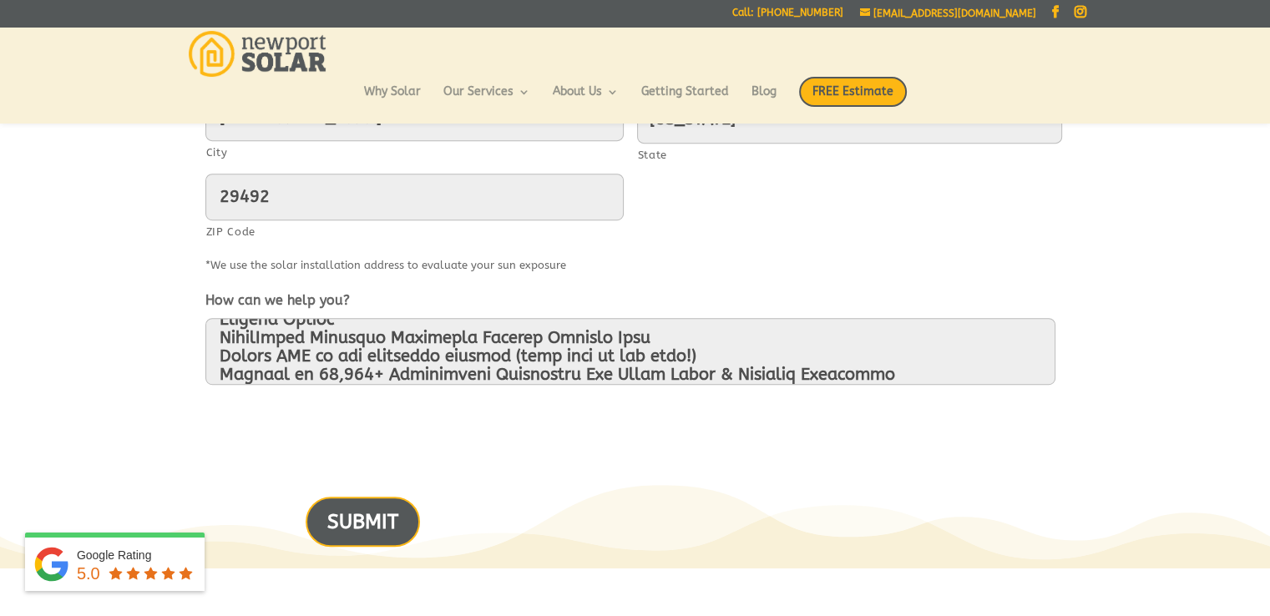 The height and width of the screenshot is (616, 1270). Describe the element at coordinates (585, 100) in the screenshot. I see `a: About Us` at that location.